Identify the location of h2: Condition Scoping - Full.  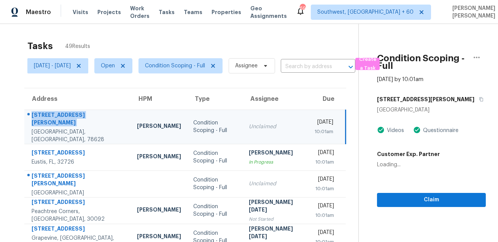
(422, 62).